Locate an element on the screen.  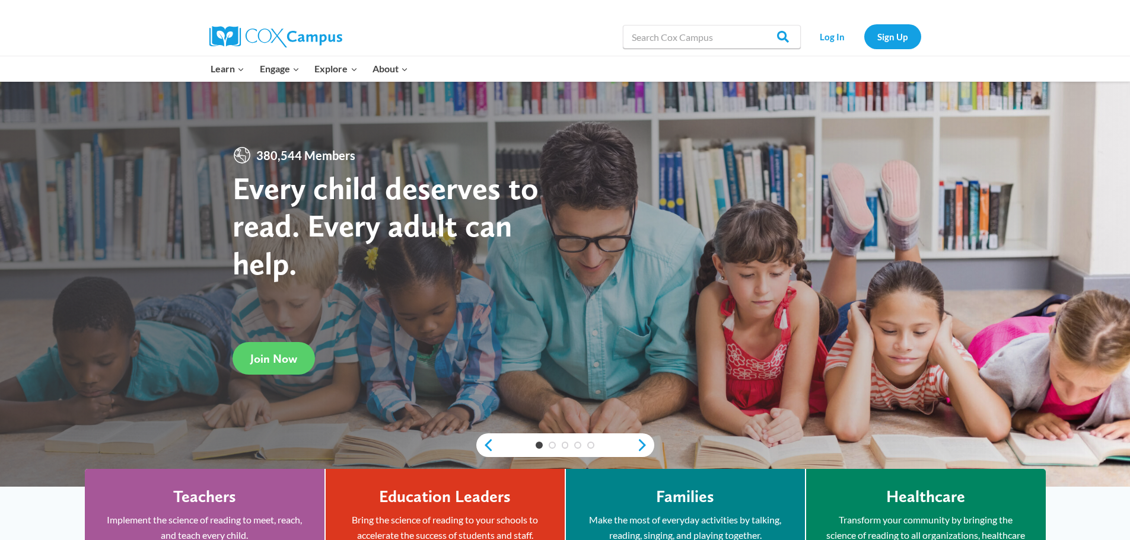
strong: Every child deserves to read. Every adult can help. is located at coordinates (386, 225).